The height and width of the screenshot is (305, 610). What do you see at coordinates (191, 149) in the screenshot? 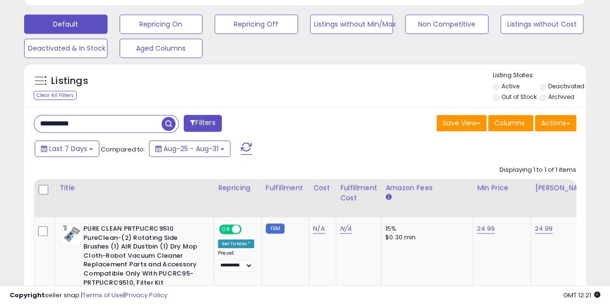
I see `span: Aug-25 - Aug-31` at bounding box center [191, 149].